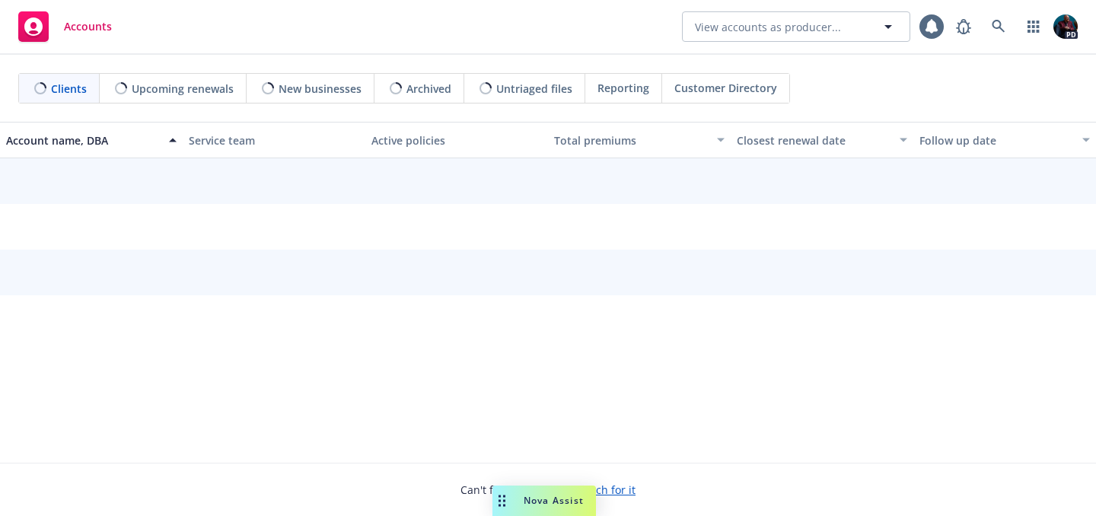 This screenshot has height=516, width=1096. Describe the element at coordinates (183, 88) in the screenshot. I see `span: Upcoming renewals` at that location.